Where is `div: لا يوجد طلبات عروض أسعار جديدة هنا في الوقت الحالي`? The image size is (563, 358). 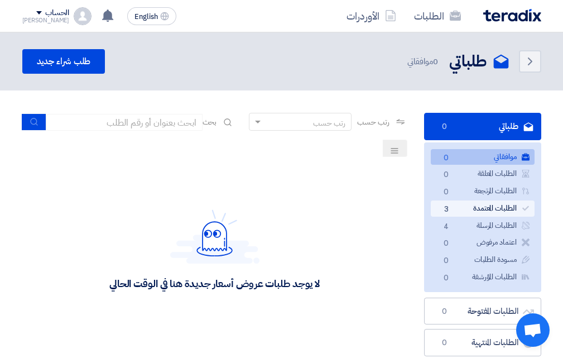
div: لا يوجد طلبات عروض أسعار جديدة هنا في الوقت الحالي is located at coordinates (214, 283).